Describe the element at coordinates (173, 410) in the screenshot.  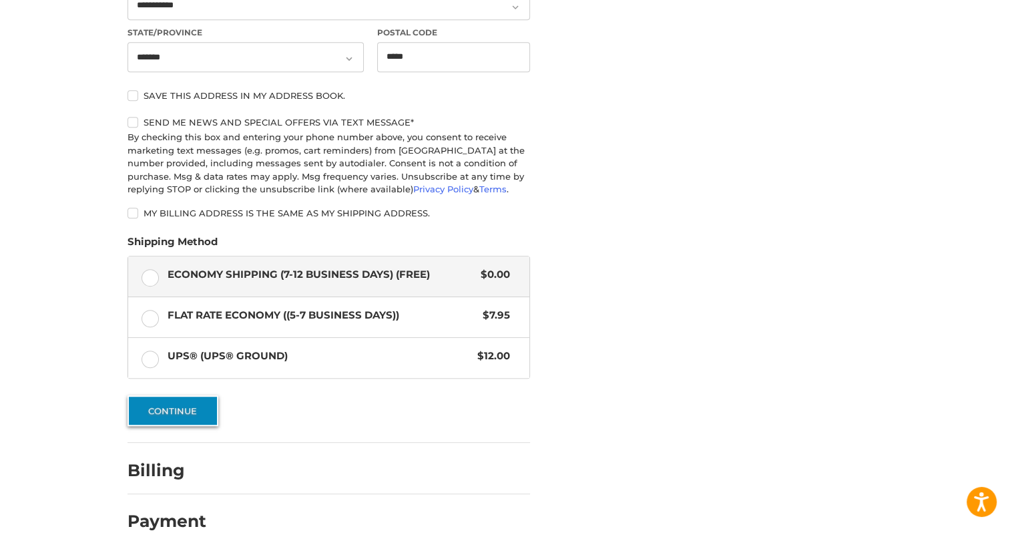
I see `button: Continue` at that location.